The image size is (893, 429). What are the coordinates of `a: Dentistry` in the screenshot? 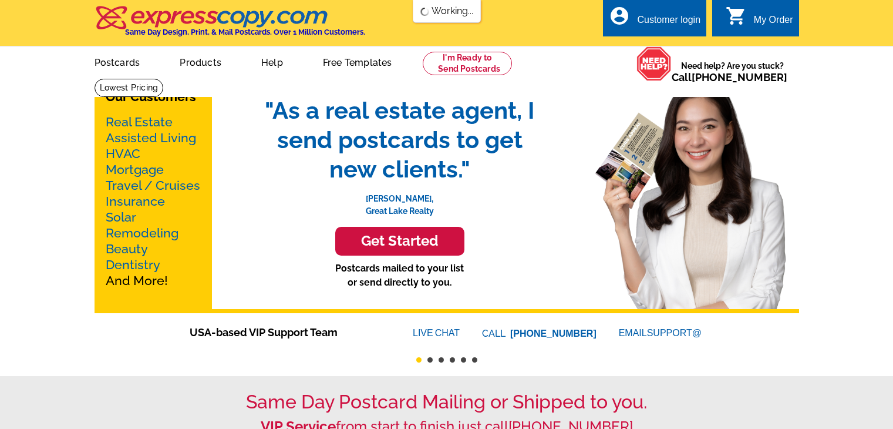 It's located at (133, 264).